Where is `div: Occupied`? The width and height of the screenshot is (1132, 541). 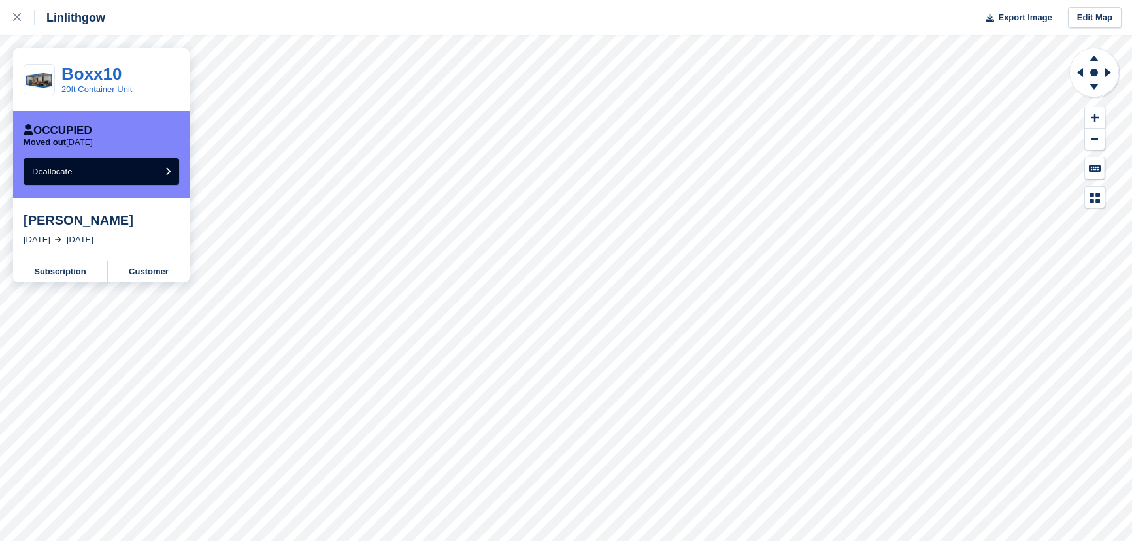 div: Occupied is located at coordinates (58, 131).